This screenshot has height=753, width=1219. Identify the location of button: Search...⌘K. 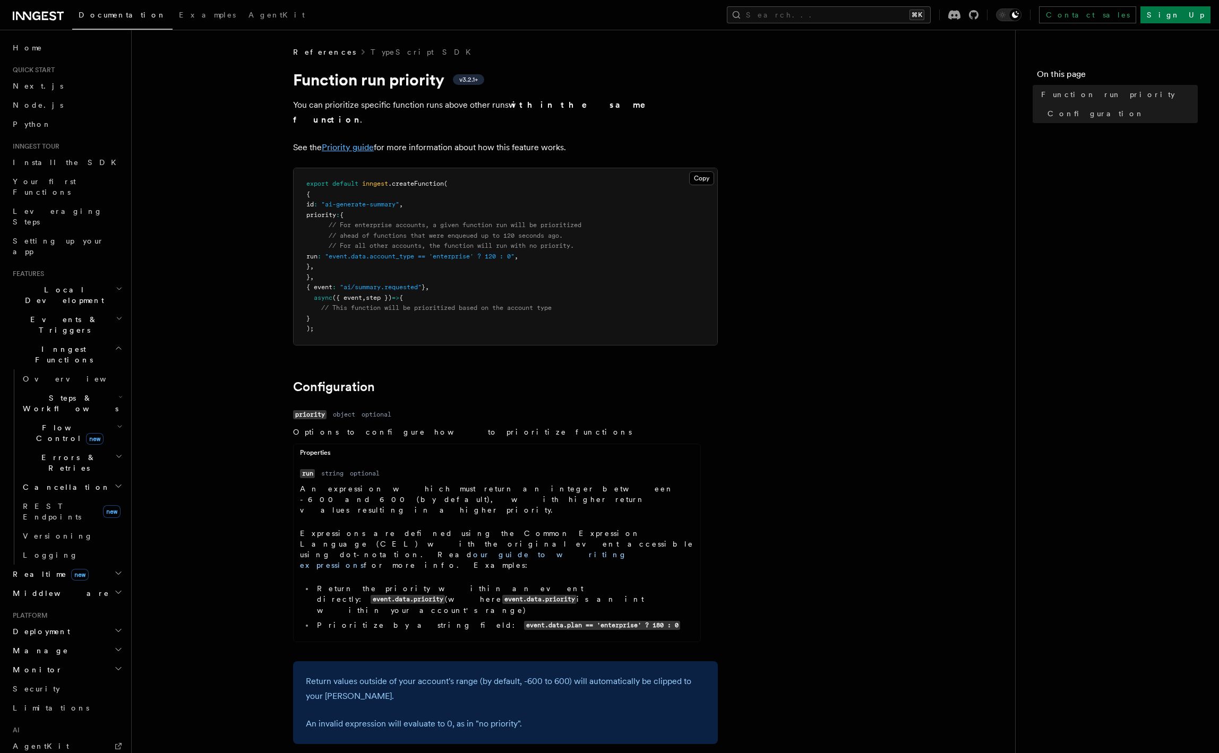
(828, 15).